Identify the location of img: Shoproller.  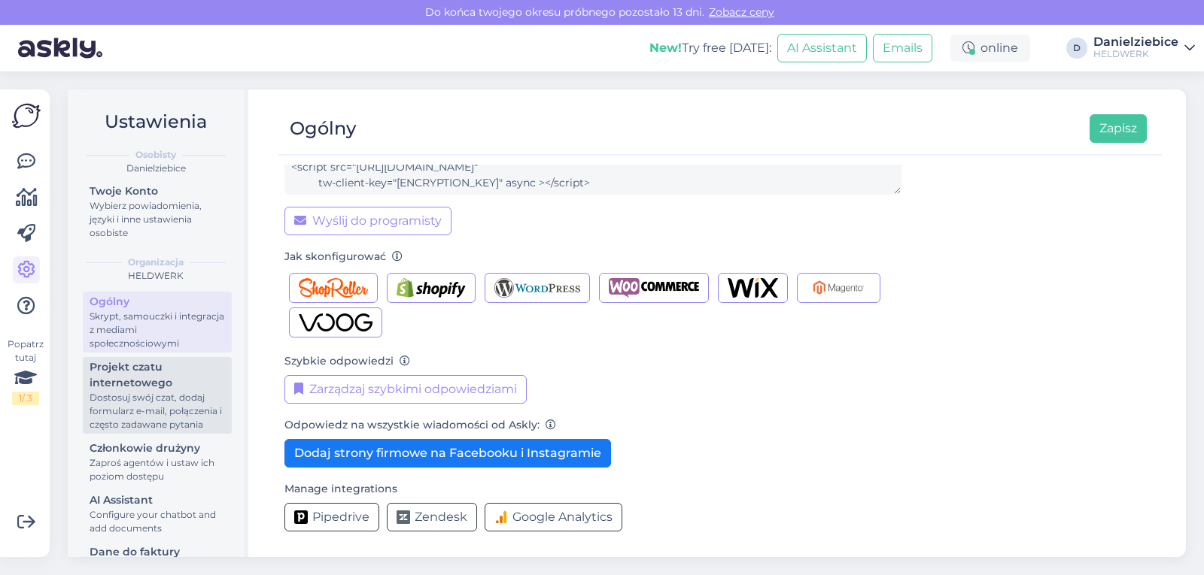
(333, 288).